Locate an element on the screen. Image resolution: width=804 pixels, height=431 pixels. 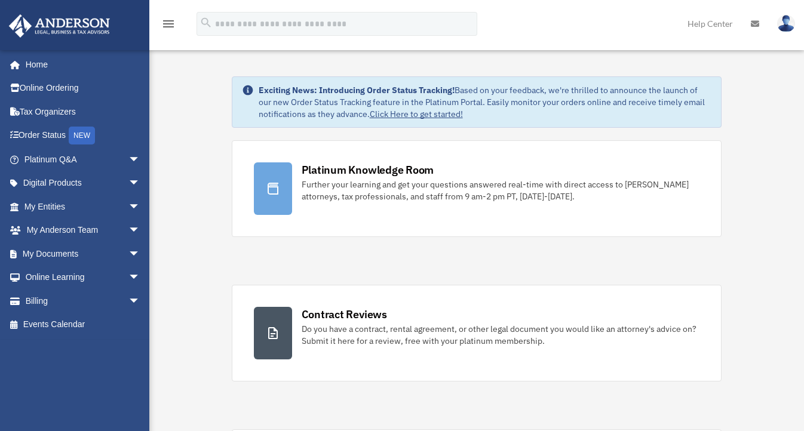
a: My Entitiesarrow_drop_down is located at coordinates (83, 207).